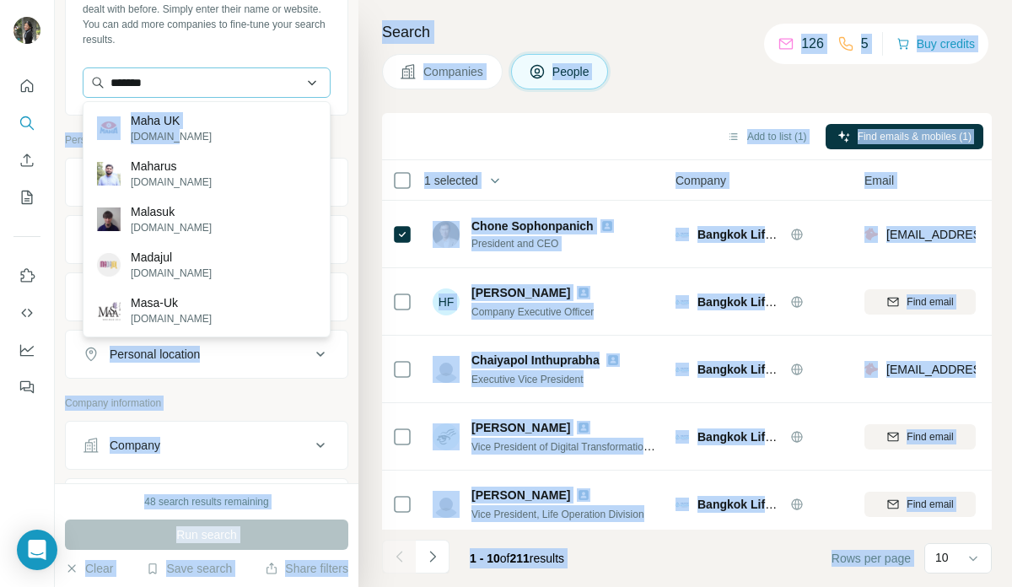 The height and width of the screenshot is (587, 1012). What do you see at coordinates (485, 558) in the screenshot?
I see `span: 1 - 10` at bounding box center [485, 558].